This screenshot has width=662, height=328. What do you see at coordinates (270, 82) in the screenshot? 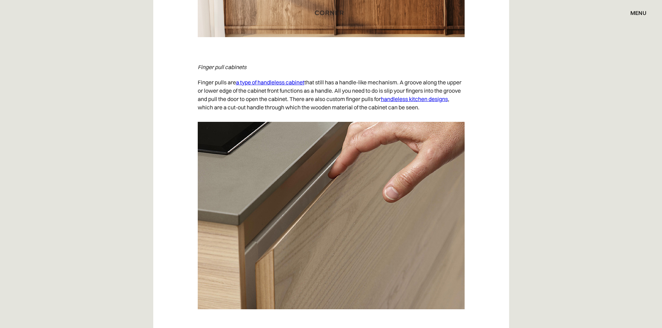
I see `a: a type of handleless cabinet` at bounding box center [270, 82].